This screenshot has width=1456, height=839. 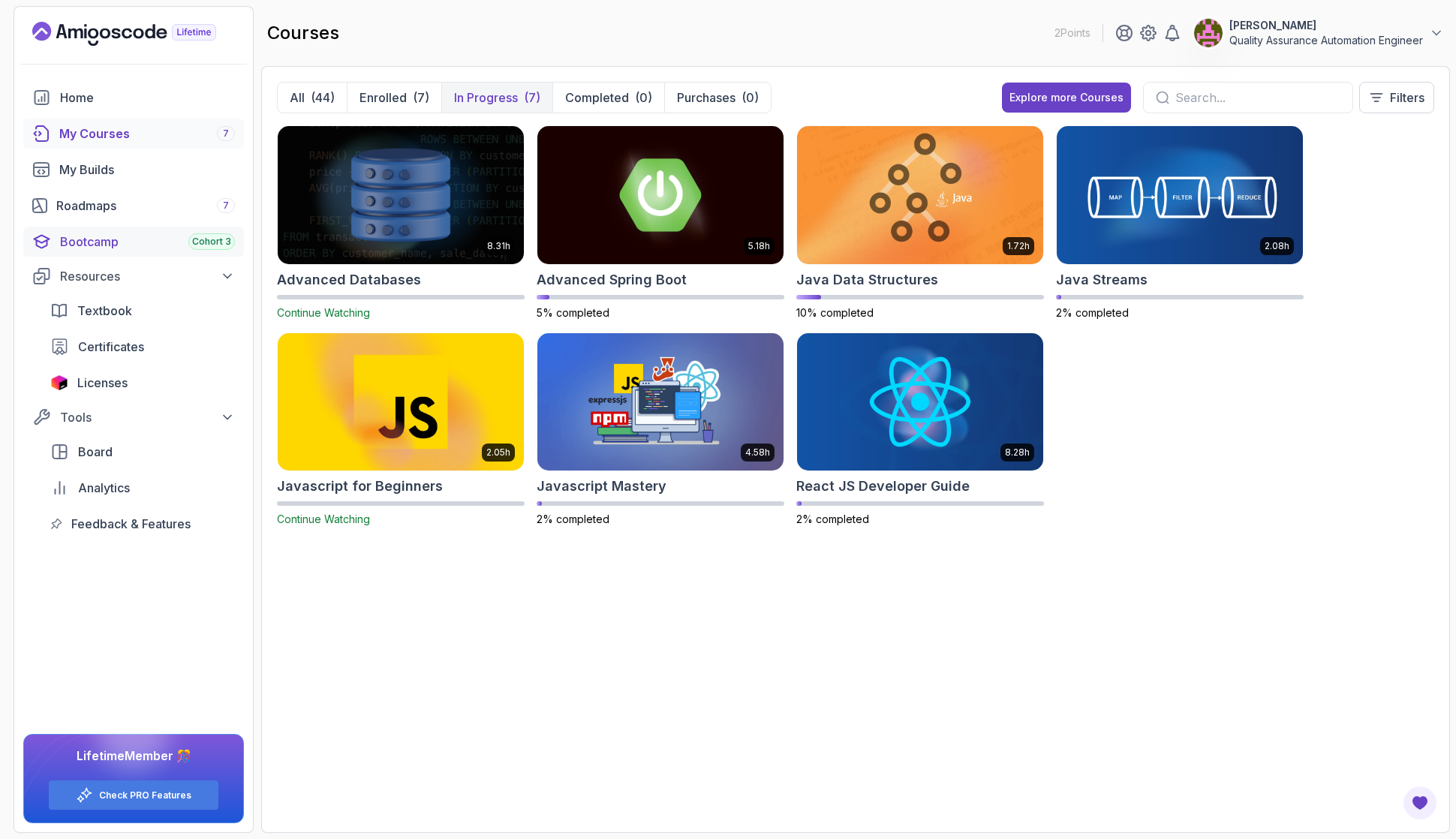 I want to click on a: Explore more Courses, so click(x=1066, y=97).